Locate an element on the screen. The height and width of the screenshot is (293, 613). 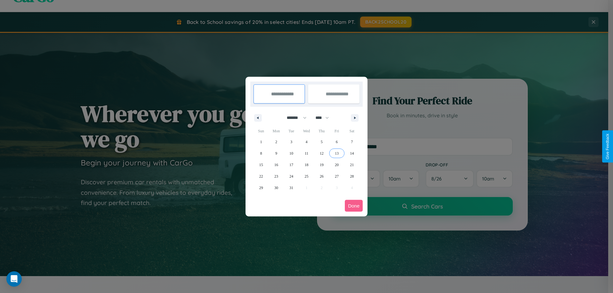
div: Give Feedback is located at coordinates (607, 146).